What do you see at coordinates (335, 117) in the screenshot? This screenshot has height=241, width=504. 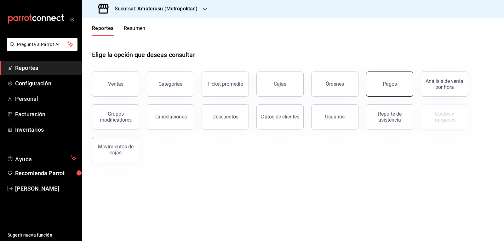 I see `div: Usuarios` at bounding box center [335, 117].